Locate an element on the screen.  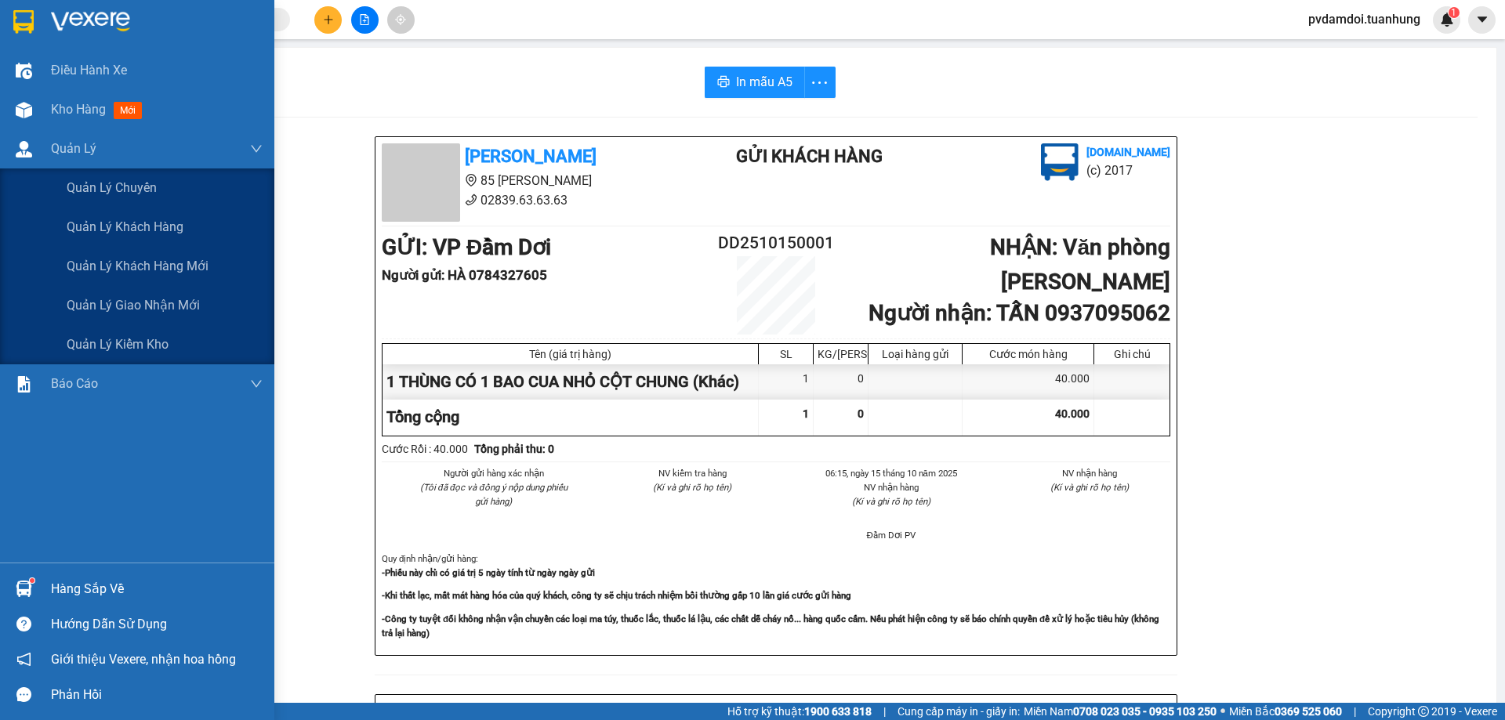
img: solution-icon is located at coordinates (24, 384).